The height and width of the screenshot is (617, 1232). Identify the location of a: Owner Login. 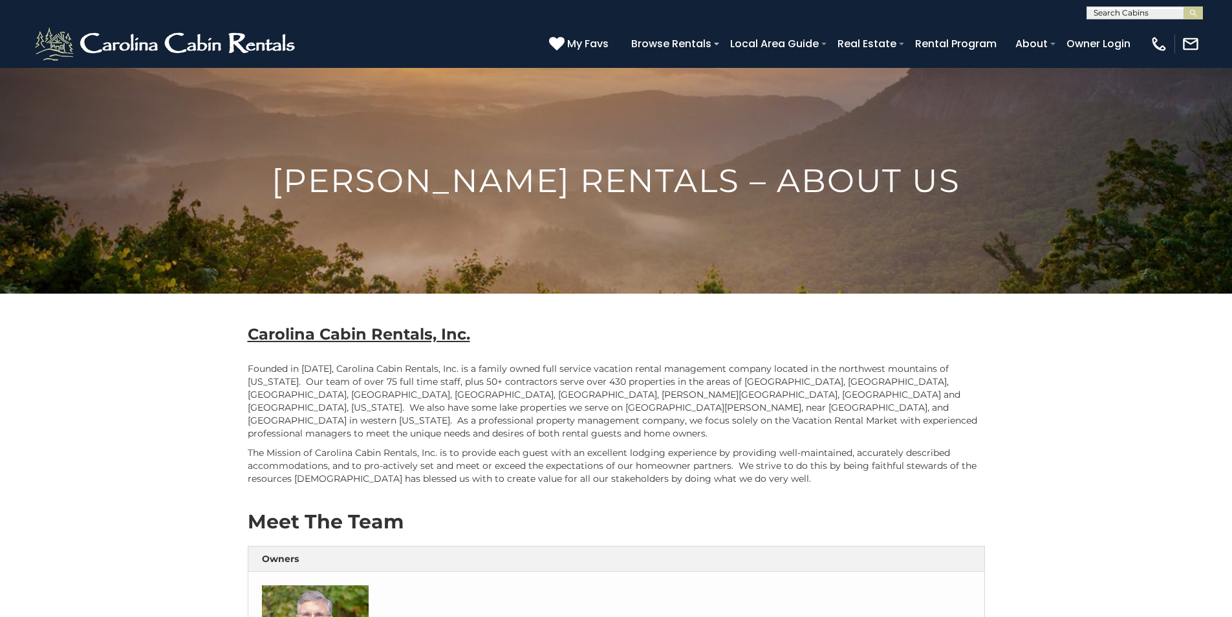
(1098, 43).